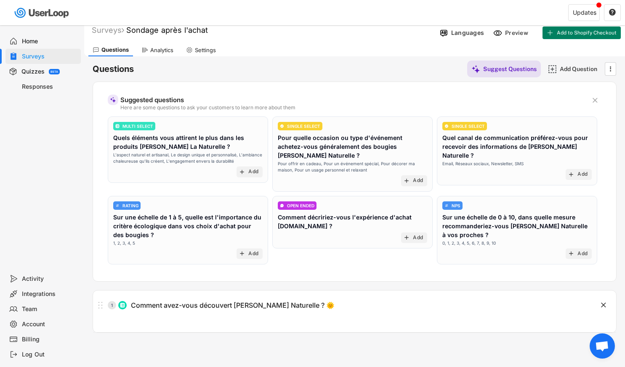 The image size is (625, 367). Describe the element at coordinates (456, 206) in the screenshot. I see `div: NPS` at that location.